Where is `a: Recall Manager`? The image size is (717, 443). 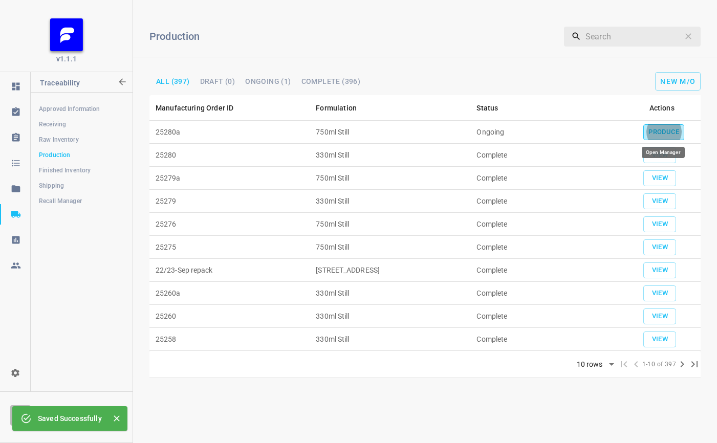
a: Recall Manager is located at coordinates (81, 201).